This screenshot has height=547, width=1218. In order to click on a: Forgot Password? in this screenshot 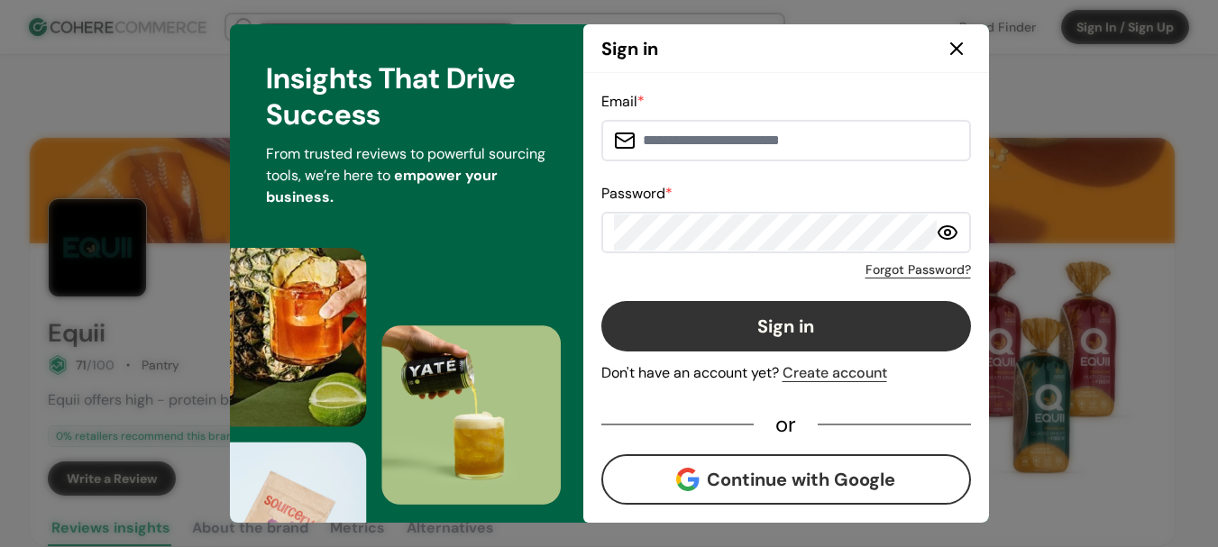, I will do `click(918, 270)`.